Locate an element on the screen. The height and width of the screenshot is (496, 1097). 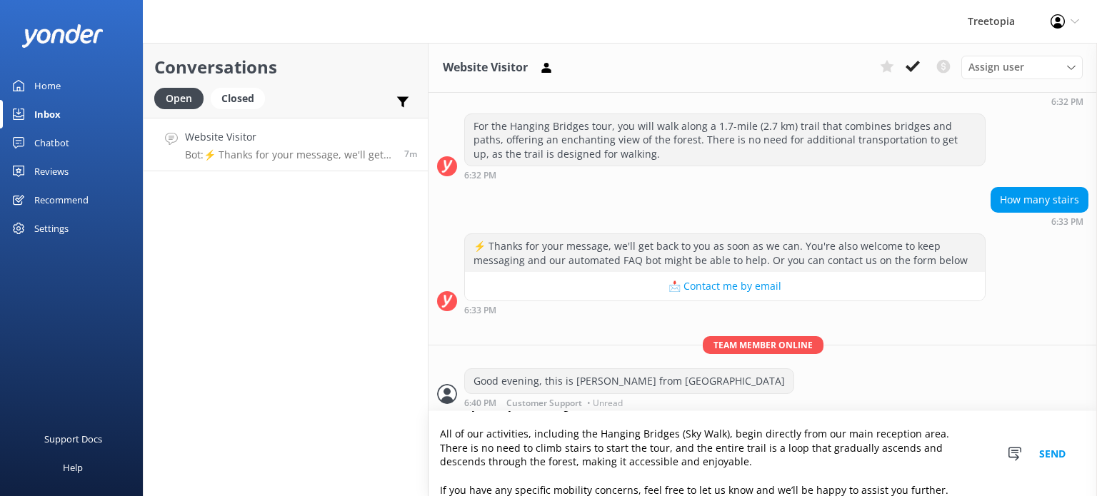
h2: Conversations is located at coordinates (286, 67).